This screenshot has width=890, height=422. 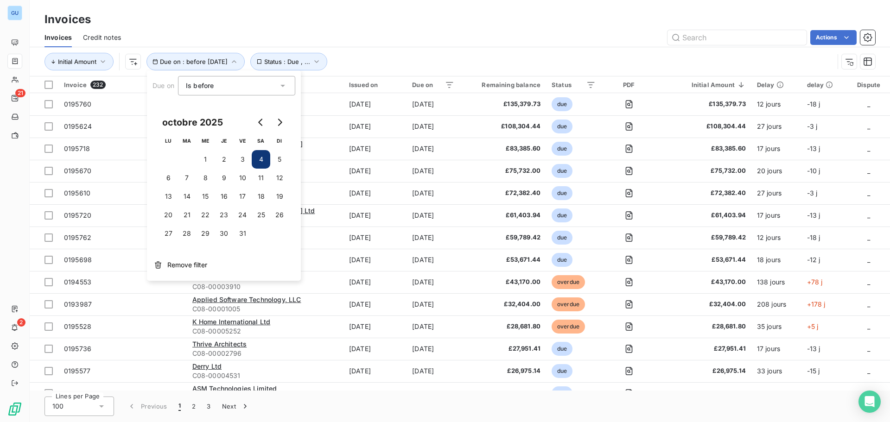 What do you see at coordinates (242, 234) in the screenshot?
I see `button: 31` at bounding box center [242, 234].